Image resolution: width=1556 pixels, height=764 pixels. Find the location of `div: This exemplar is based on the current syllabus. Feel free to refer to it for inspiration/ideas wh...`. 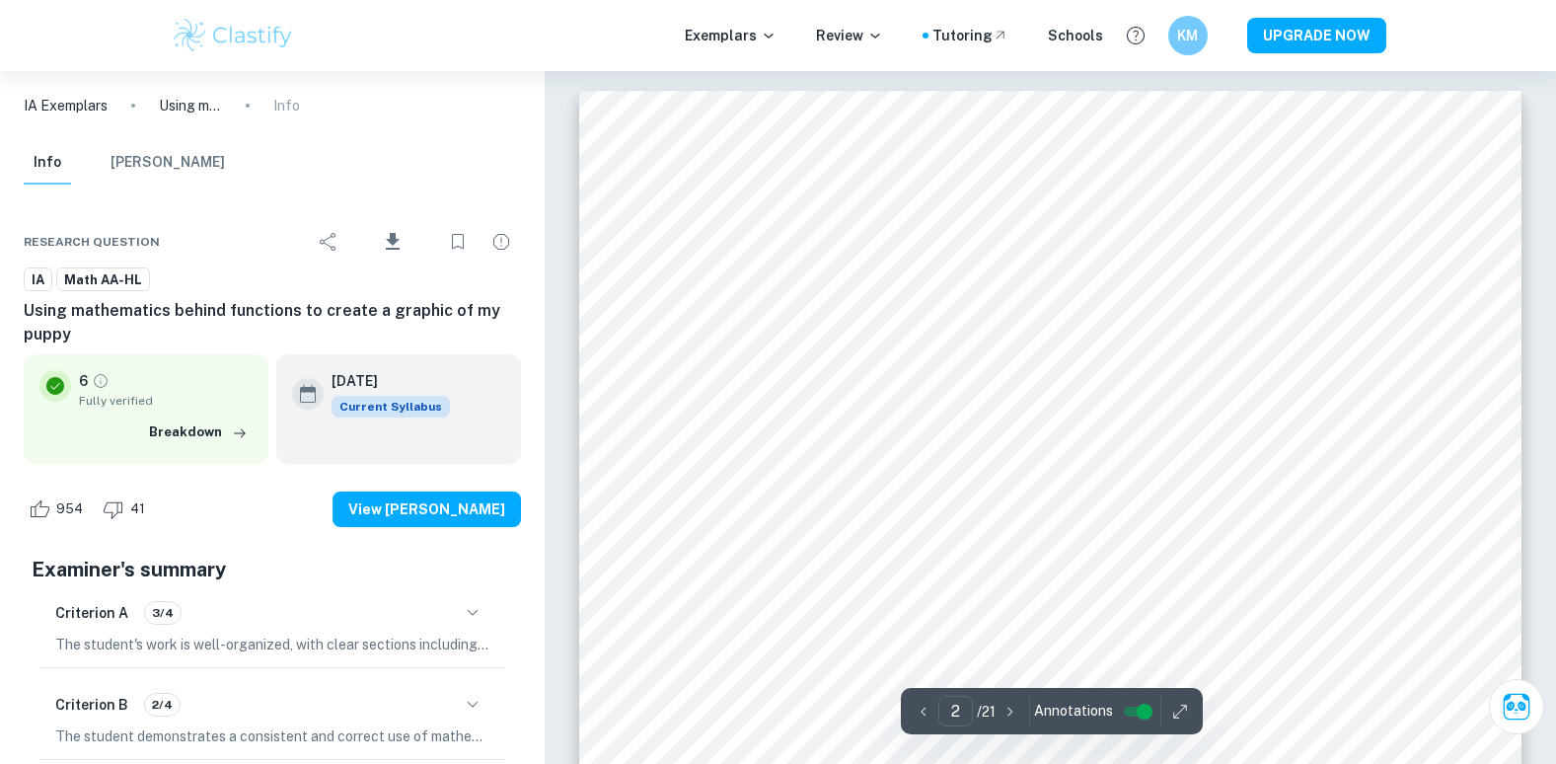

div: This exemplar is based on the current syllabus. Feel free to refer to it for inspiration/ideas wh... is located at coordinates (391, 407).